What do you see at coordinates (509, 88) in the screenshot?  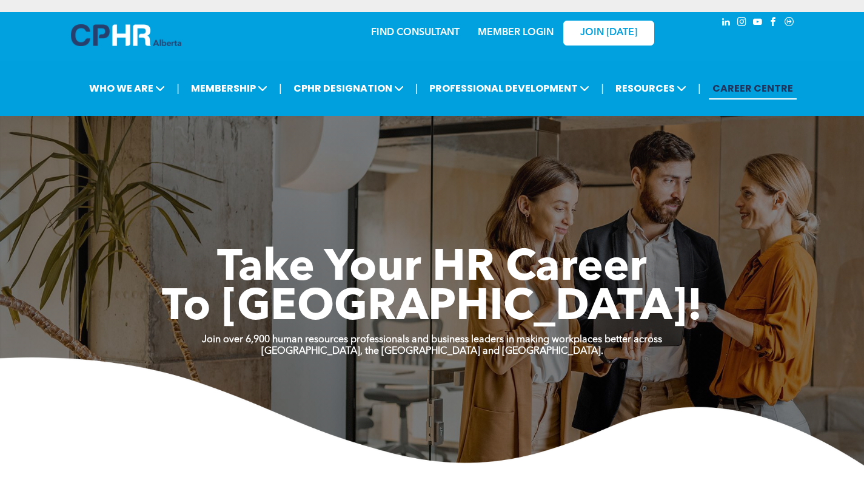 I see `span: PROFESSIONAL DEVELOPMENT` at bounding box center [509, 88].